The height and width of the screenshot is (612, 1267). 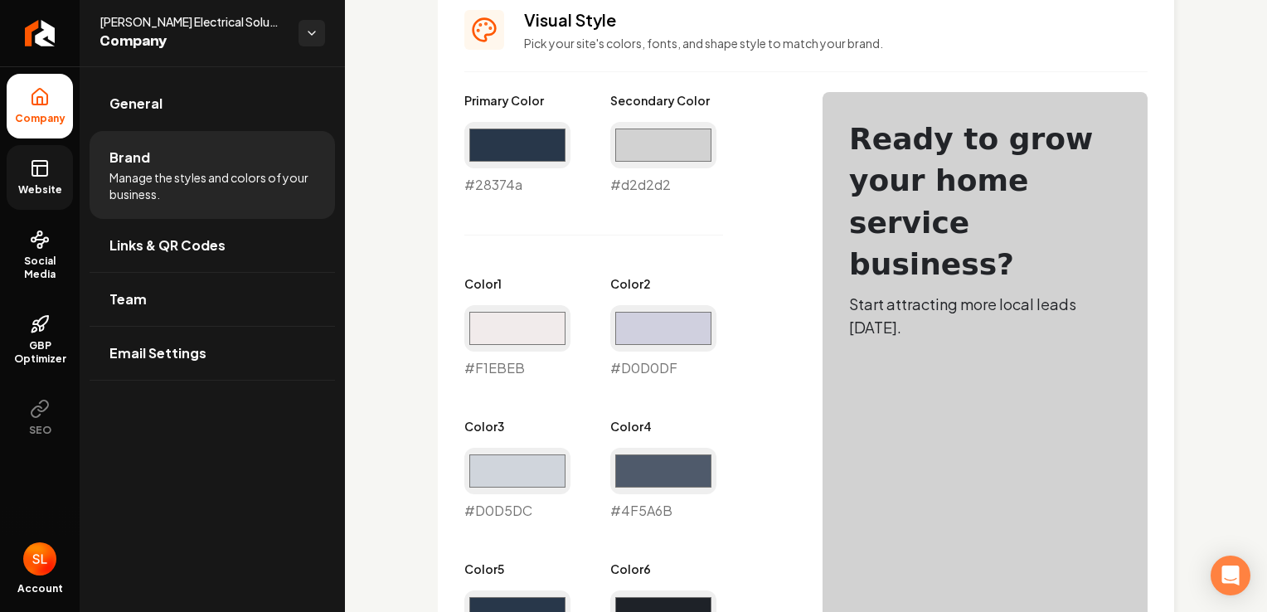 What do you see at coordinates (40, 559) in the screenshot?
I see `img: Steven Lovell` at bounding box center [40, 559].